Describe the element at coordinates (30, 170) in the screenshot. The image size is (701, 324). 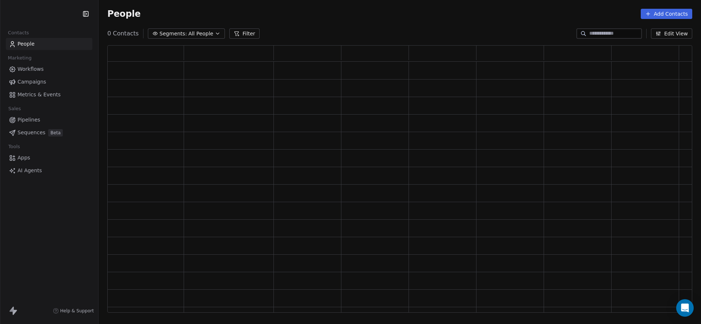
I see `span: AI Agents` at that location.